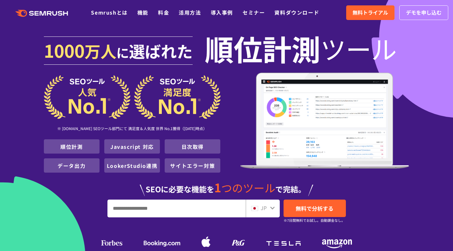 The width and height of the screenshot is (453, 251). Describe the element at coordinates (64, 50) in the screenshot. I see `span: 1000` at that location.